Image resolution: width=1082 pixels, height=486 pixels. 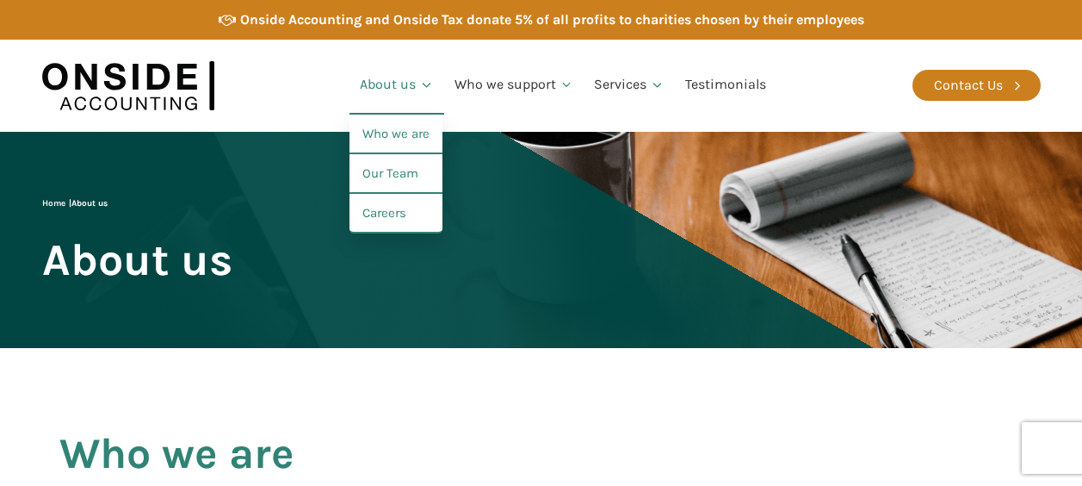 What do you see at coordinates (552, 20) in the screenshot?
I see `div: Onside Accounting and Onside Tax donate 5% of all profits to charities chosen by their employees` at bounding box center [552, 20].